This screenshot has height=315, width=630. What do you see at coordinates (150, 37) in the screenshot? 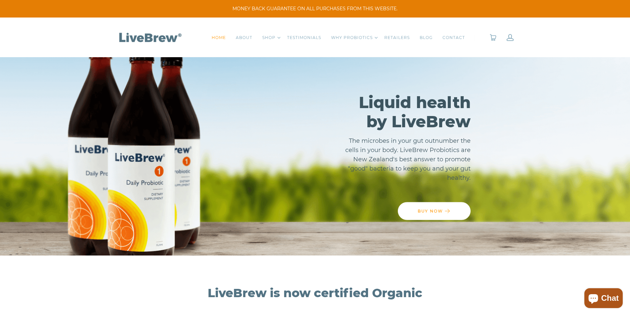
I see `img: LiveBrew` at bounding box center [150, 37].